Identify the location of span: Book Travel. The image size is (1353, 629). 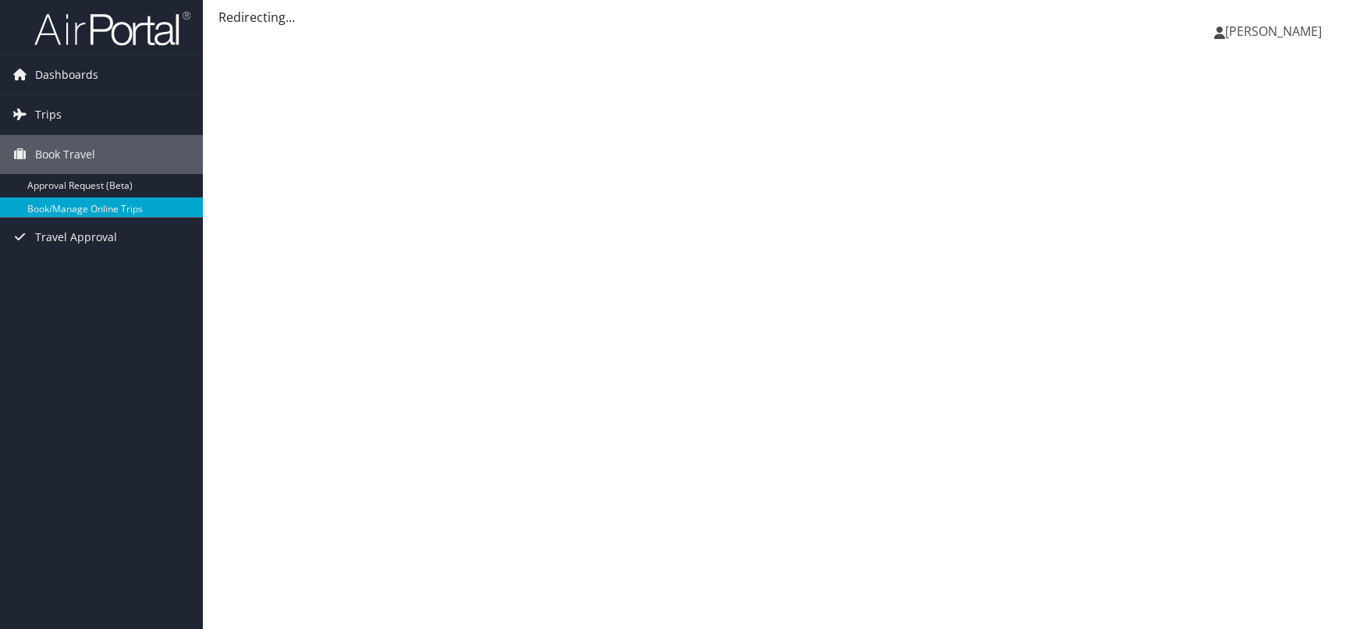
(65, 155).